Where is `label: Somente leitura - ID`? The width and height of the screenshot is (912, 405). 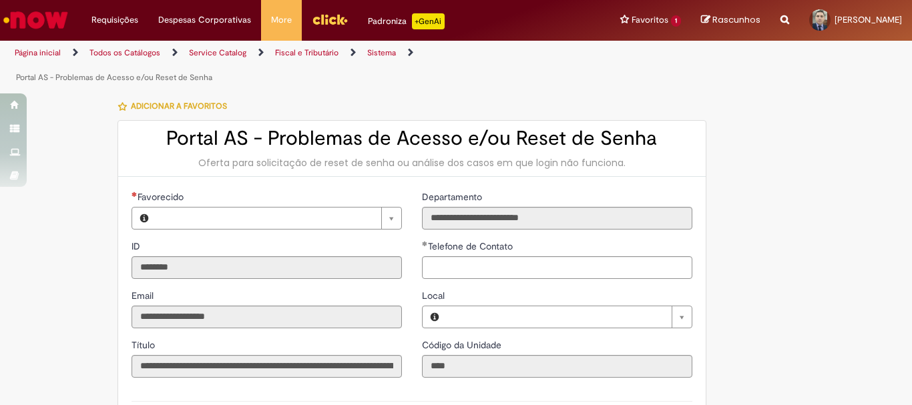
label: Somente leitura - ID is located at coordinates (137, 246).